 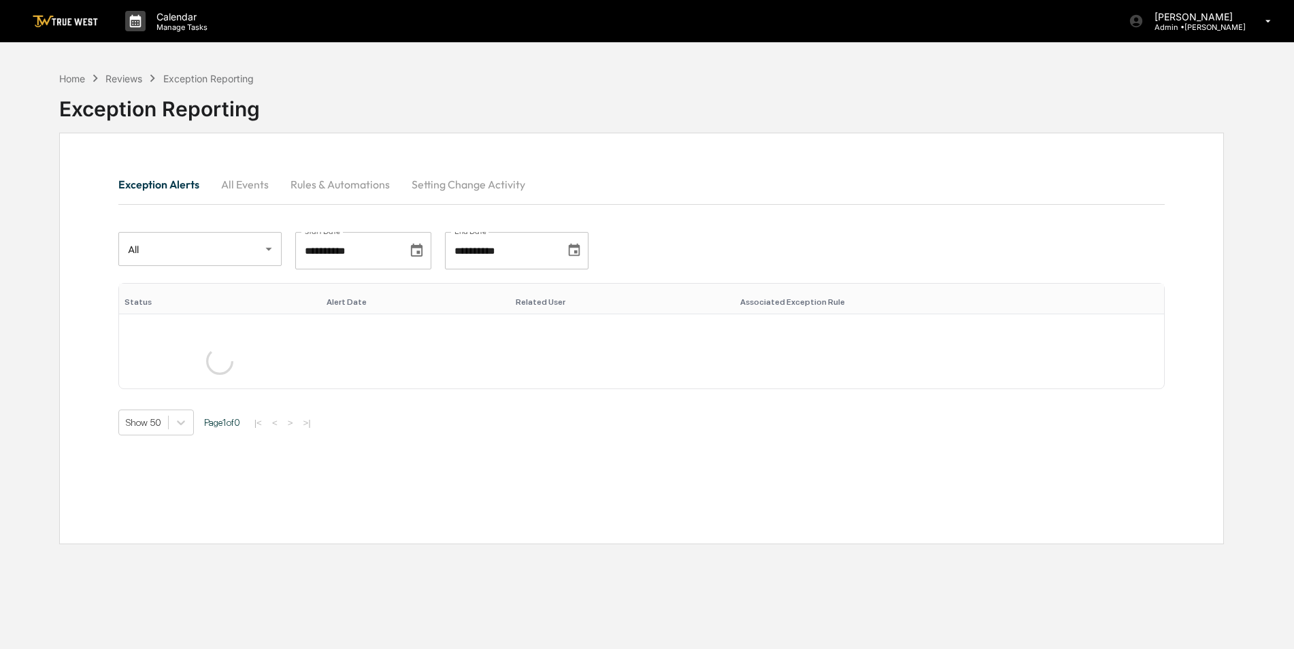 I want to click on button: Setting Change Activity, so click(x=468, y=184).